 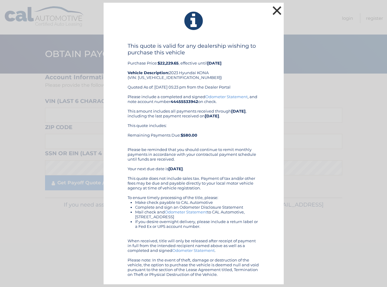 I want to click on li: If you desire overnight delivery, please include a return label or a Fed Ex or UPS account number., so click(x=197, y=224).